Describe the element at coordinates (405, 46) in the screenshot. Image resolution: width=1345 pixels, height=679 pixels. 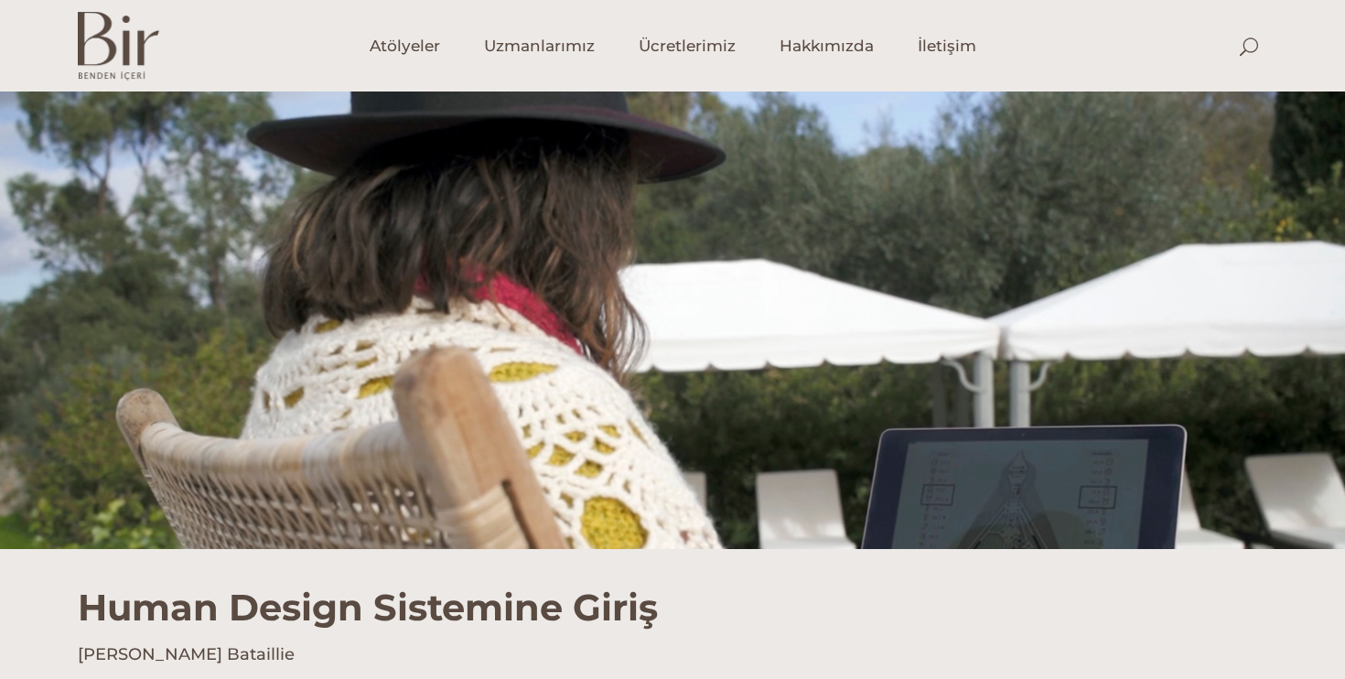
I see `span: Atölyeler` at that location.